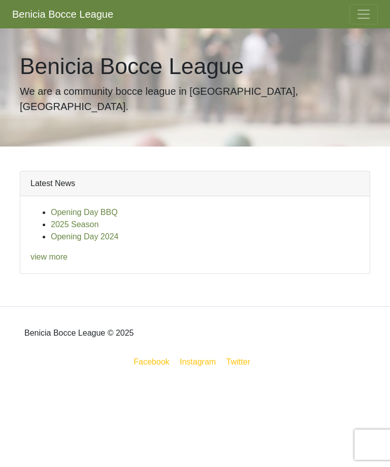 The image size is (390, 467). What do you see at coordinates (62, 14) in the screenshot?
I see `a: Benicia Bocce League` at bounding box center [62, 14].